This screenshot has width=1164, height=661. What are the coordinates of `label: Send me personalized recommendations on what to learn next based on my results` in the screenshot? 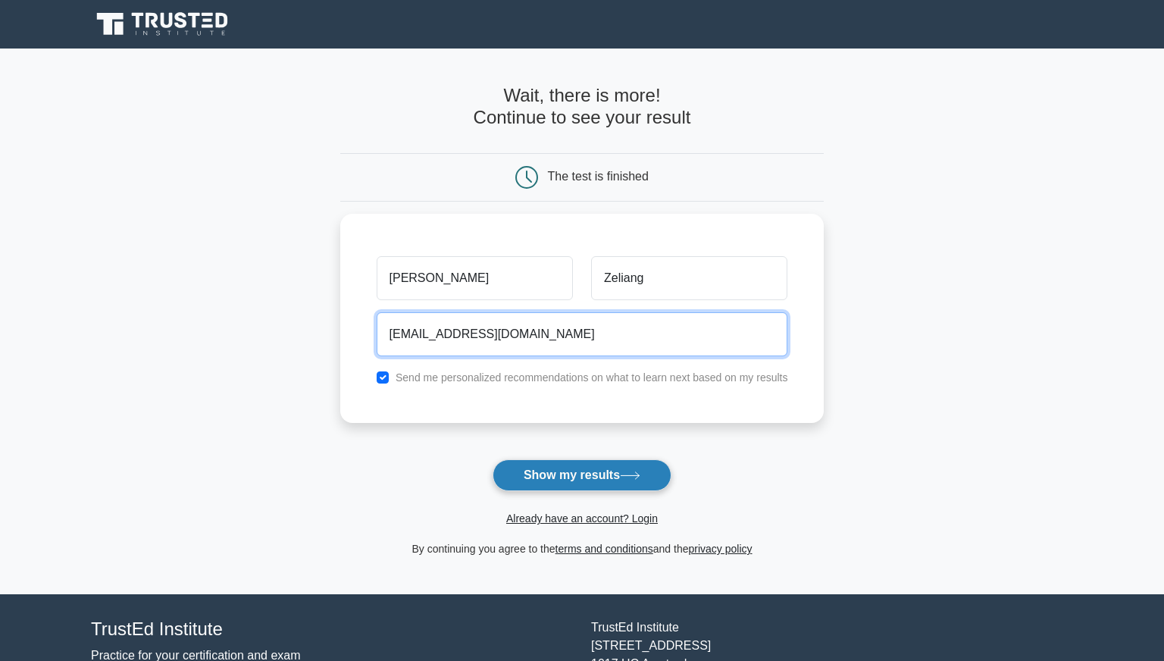 It's located at (592, 377).